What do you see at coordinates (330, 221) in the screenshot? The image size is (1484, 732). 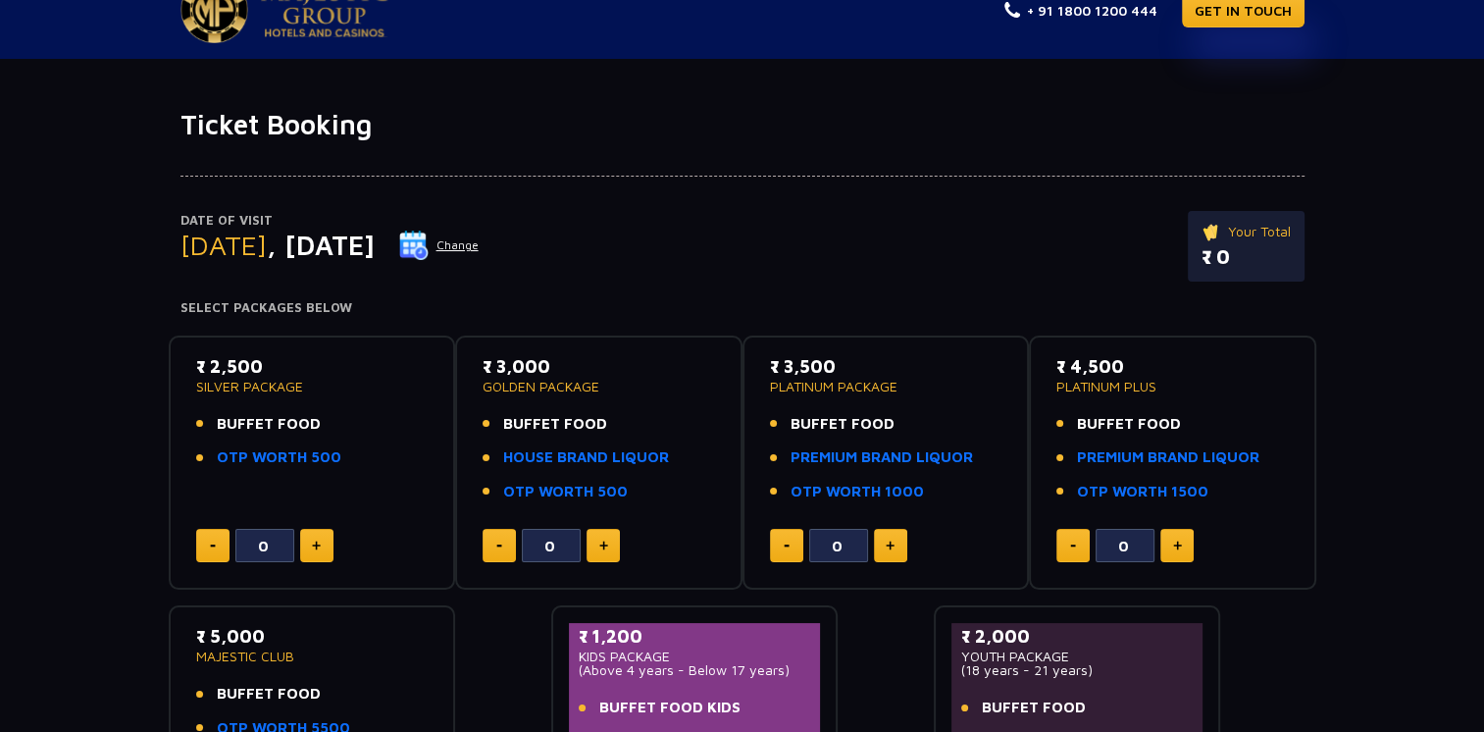 I see `p: Date of Visit` at bounding box center [330, 221].